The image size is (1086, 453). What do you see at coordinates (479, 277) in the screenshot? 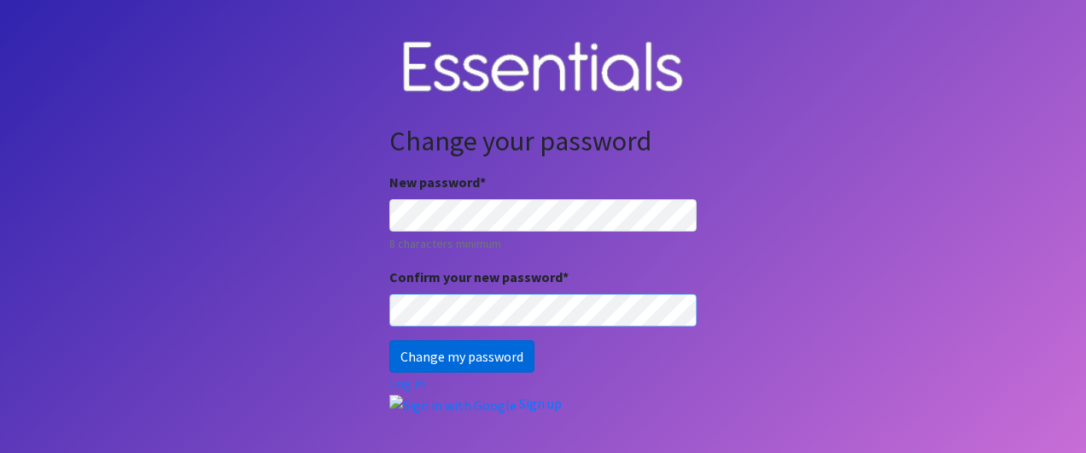
I see `label: Confirm your new password` at bounding box center [479, 277].